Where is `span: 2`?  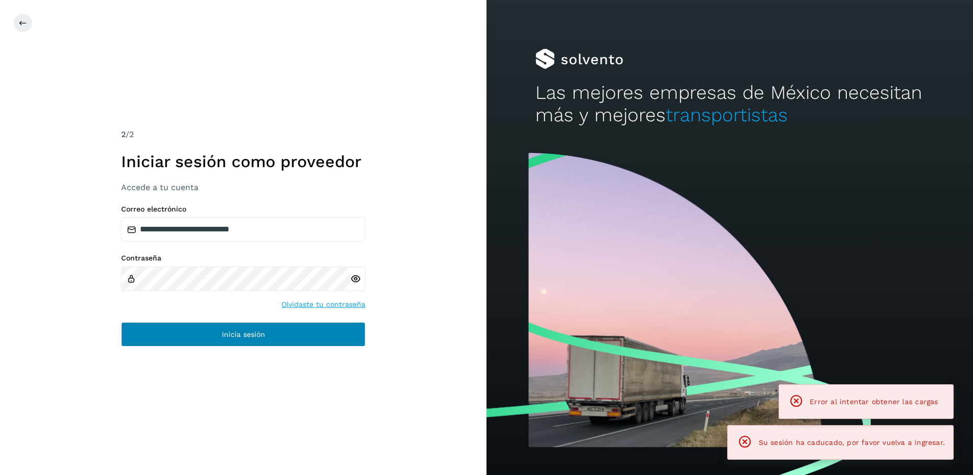
span: 2 is located at coordinates (123, 134).